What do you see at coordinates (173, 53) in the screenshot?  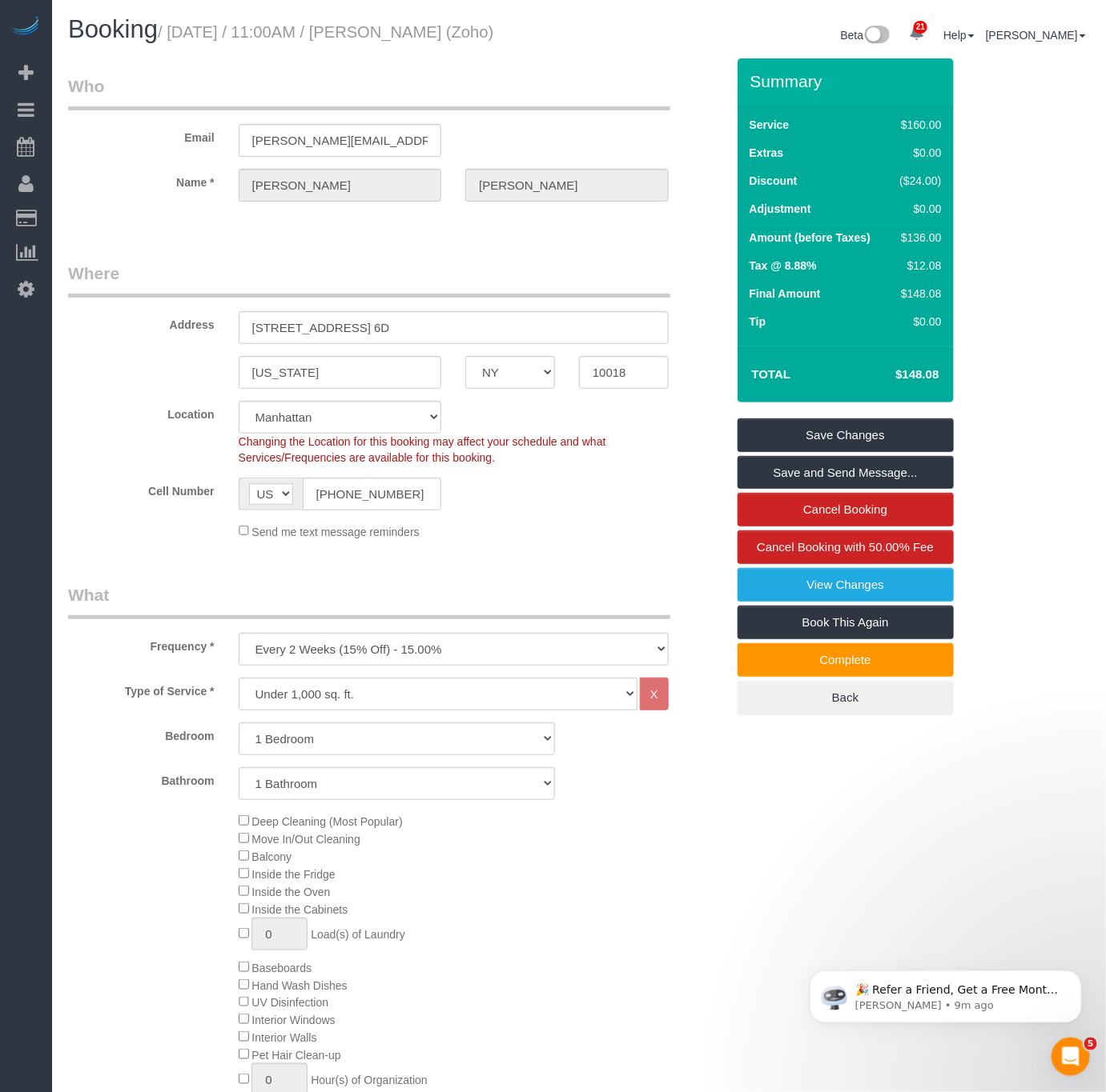 I see `p: 🎉 Refer a Friend, Get a Free Month! 🎉 Love Automaid? Share the love! When you refer a friend who ...` at bounding box center [173, 53].